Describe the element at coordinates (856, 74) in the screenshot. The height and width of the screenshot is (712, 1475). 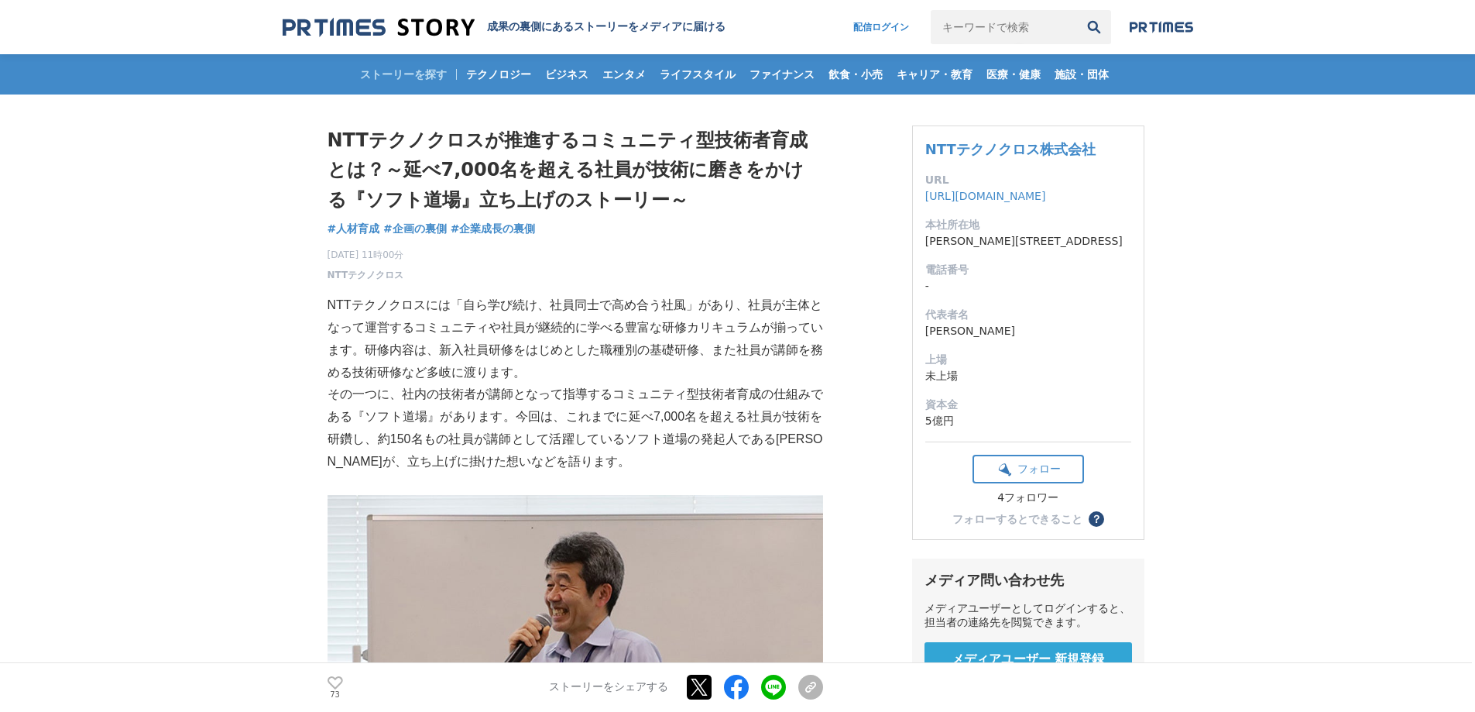
I see `a: 飲食・小売` at that location.